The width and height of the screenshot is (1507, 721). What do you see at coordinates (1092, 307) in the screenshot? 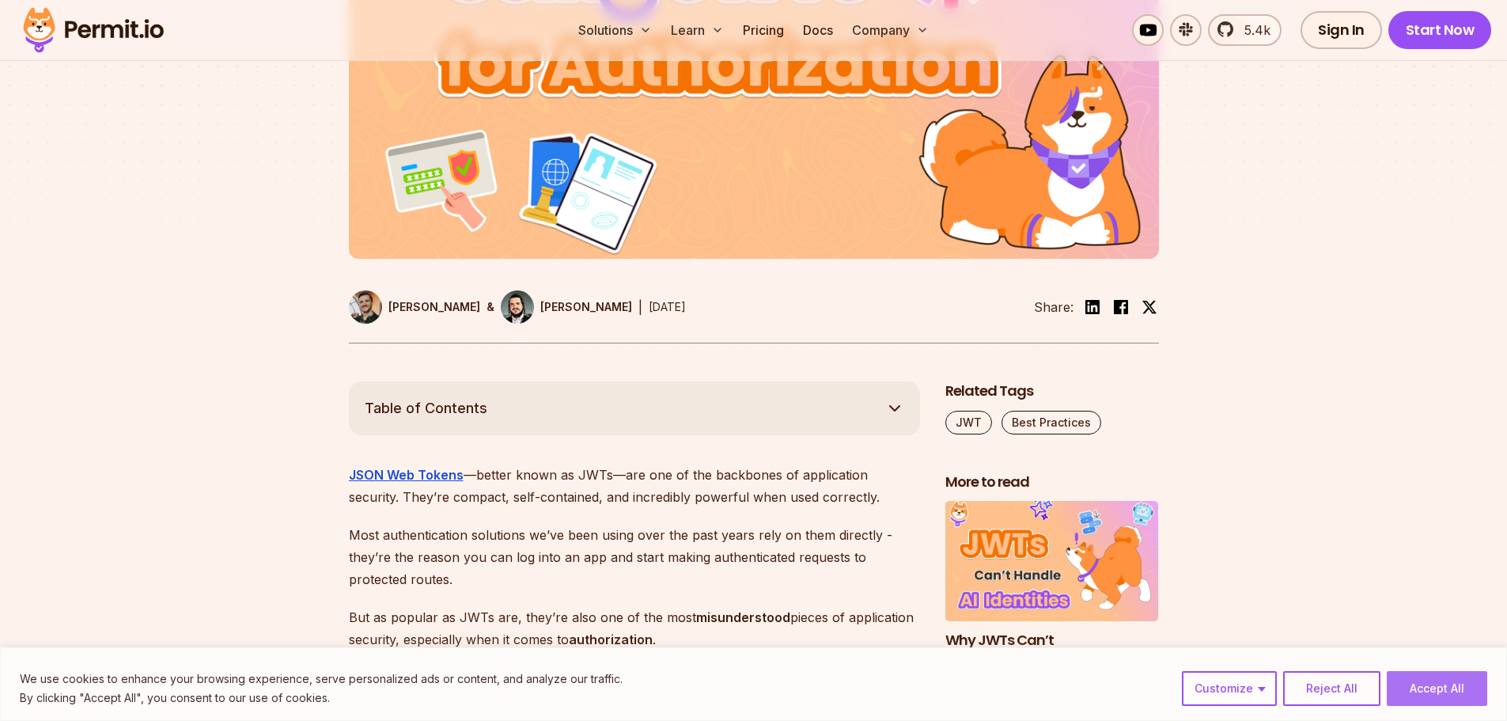
I see `button: linkedin` at bounding box center [1092, 307].